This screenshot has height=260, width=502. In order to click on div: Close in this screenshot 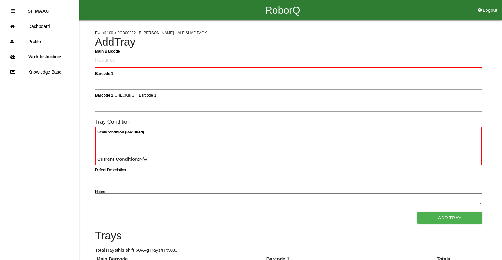, I will do `click(13, 11)`.